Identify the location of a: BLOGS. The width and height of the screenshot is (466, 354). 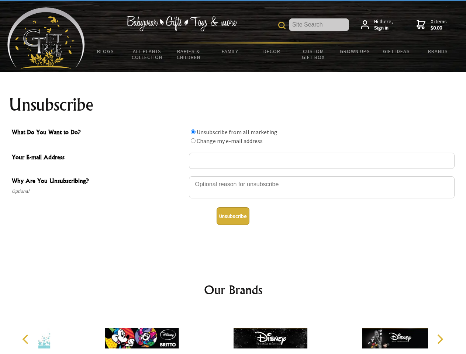
(105, 51).